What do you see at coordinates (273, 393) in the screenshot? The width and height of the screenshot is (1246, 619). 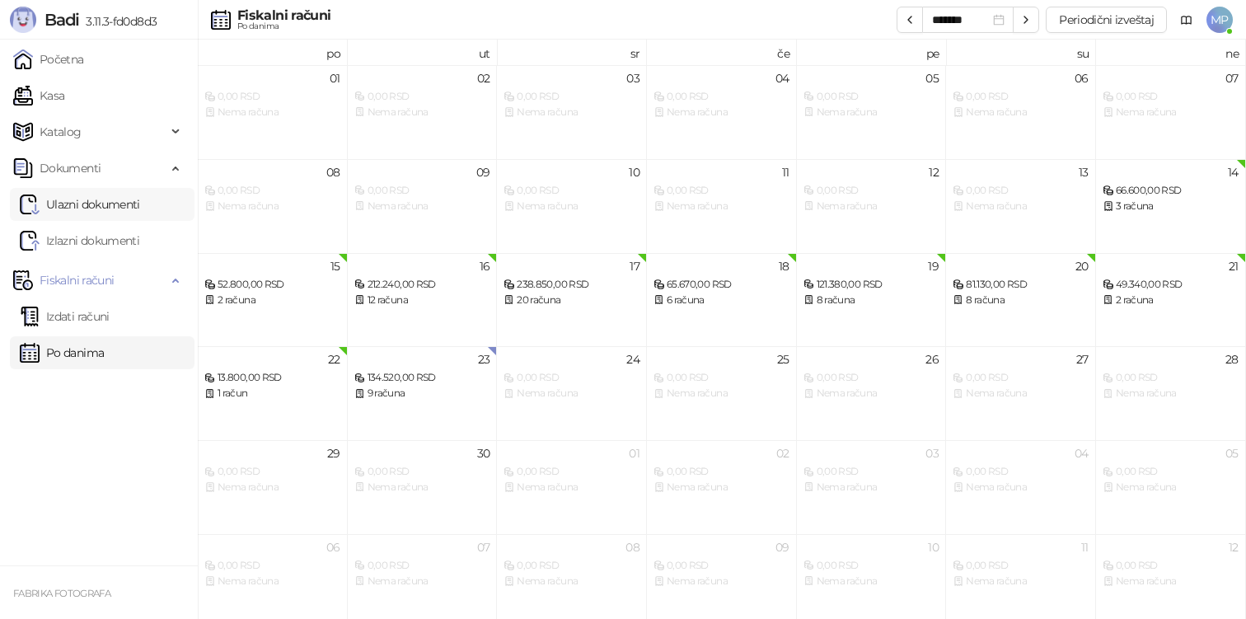 I see `td: 2025-09-22` at bounding box center [273, 393].